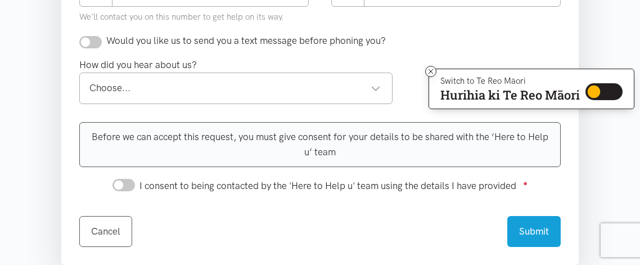 The width and height of the screenshot is (640, 265). Describe the element at coordinates (328, 186) in the screenshot. I see `span: I consent to being contacted by the 'Here to Help u' team using the details I have provided` at that location.